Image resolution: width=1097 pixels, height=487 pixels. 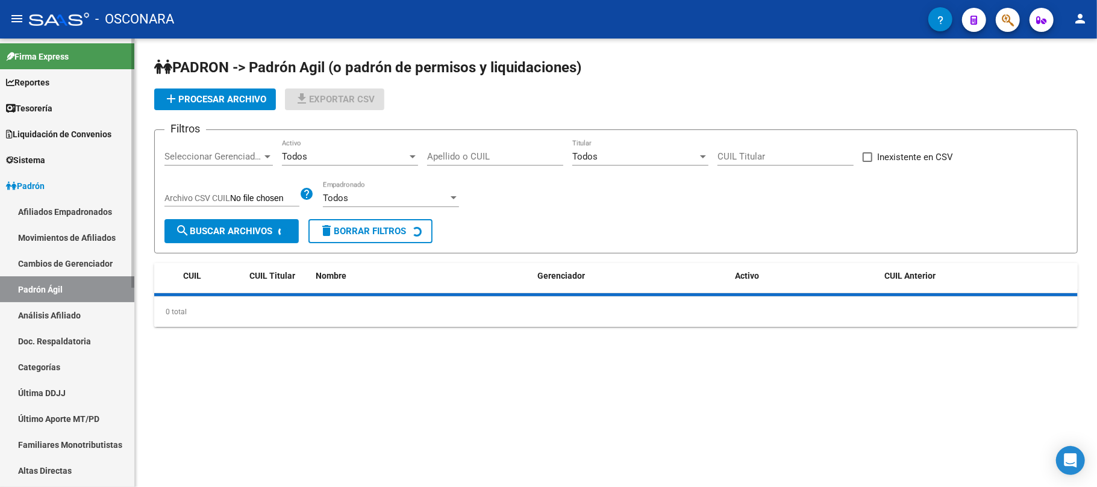 I want to click on mat-icon: add, so click(x=171, y=99).